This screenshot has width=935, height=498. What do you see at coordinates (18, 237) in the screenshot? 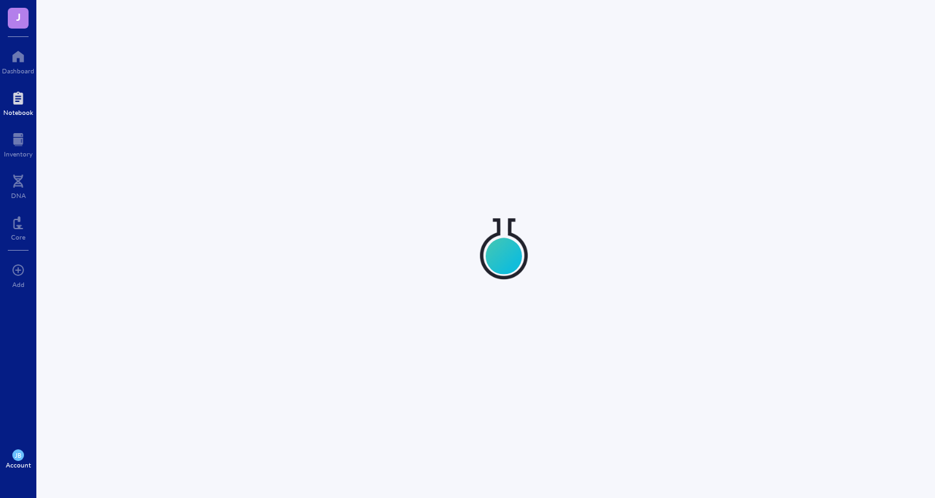
I see `div: Core` at bounding box center [18, 237].